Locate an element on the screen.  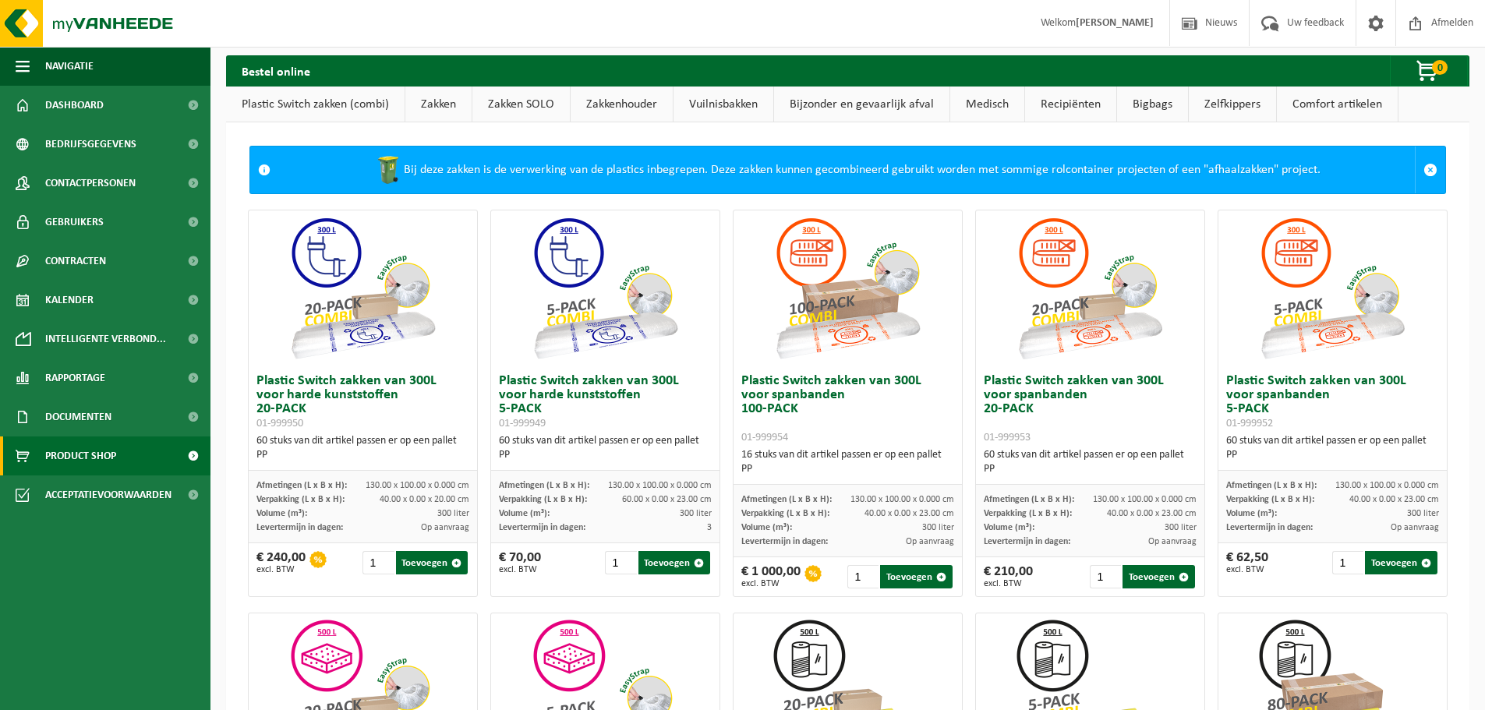
button: 0 is located at coordinates (1429, 71).